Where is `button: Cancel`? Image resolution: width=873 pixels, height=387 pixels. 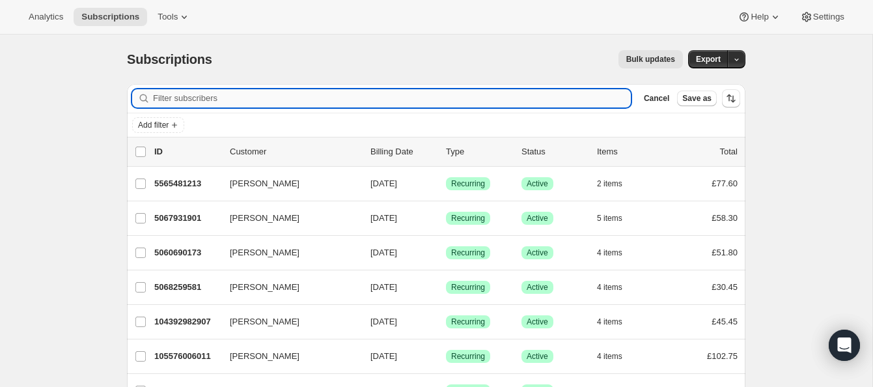 button: Cancel is located at coordinates (656, 98).